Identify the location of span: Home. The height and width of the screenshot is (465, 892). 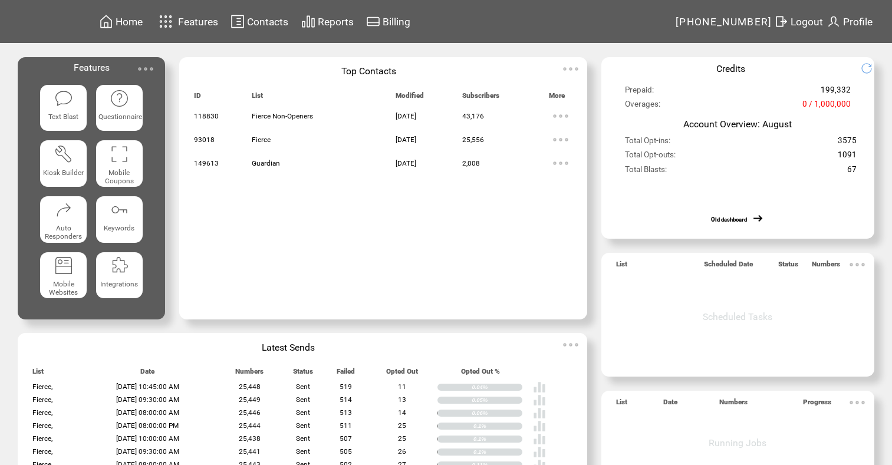
(129, 22).